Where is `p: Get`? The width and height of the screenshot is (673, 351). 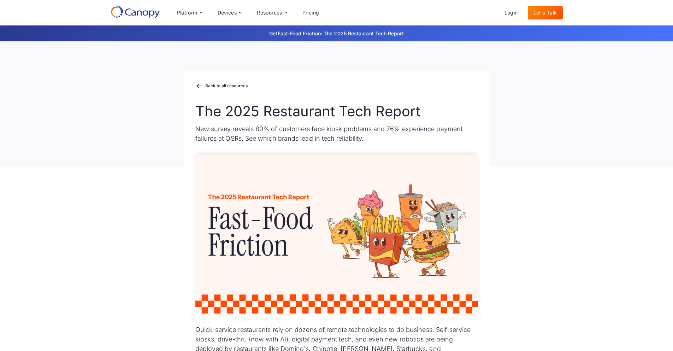 p: Get is located at coordinates (337, 33).